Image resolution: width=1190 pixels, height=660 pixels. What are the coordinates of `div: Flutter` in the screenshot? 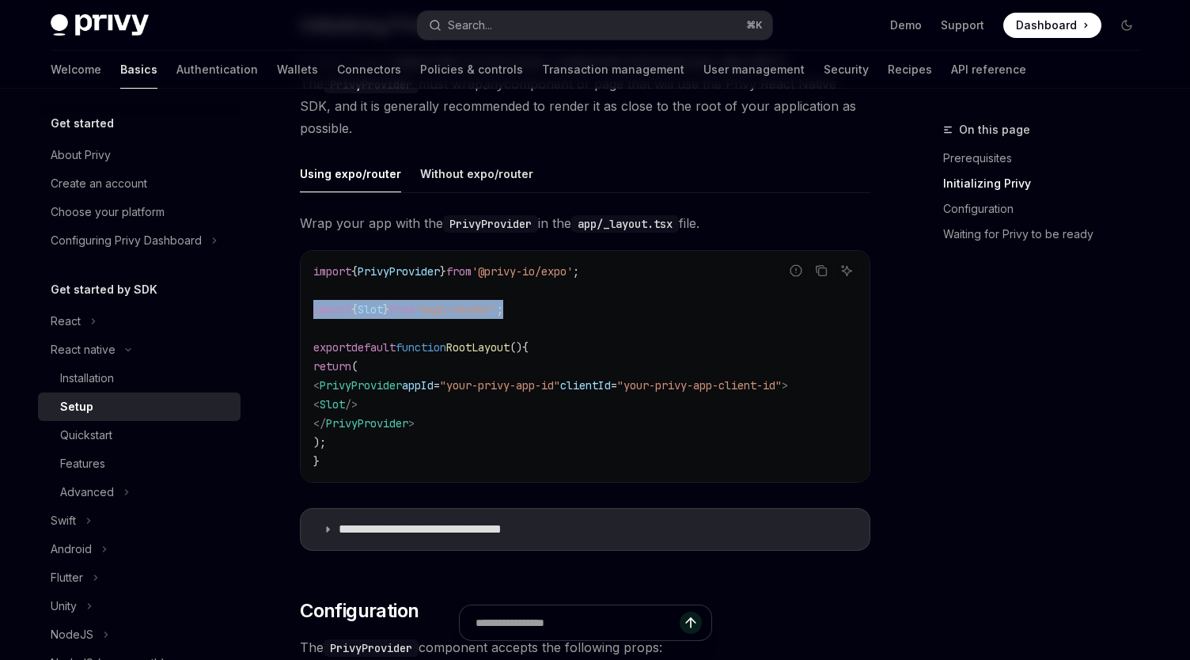 It's located at (66, 578).